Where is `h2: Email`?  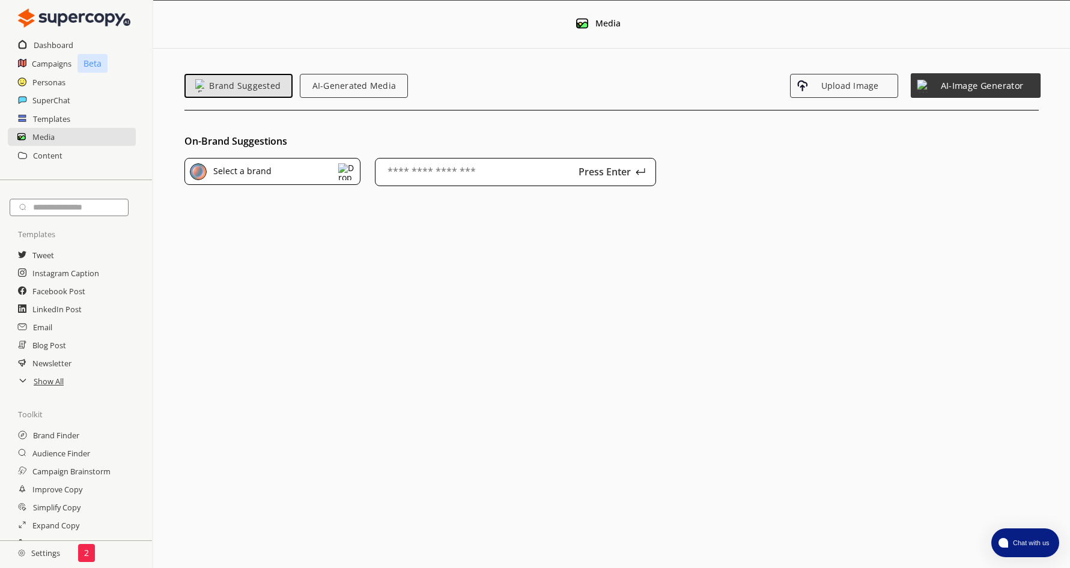 h2: Email is located at coordinates (43, 327).